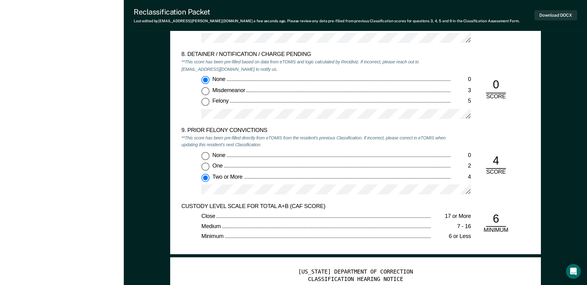 Image resolution: width=587 pixels, height=285 pixels. What do you see at coordinates (209, 216) in the screenshot?
I see `span: Close` at bounding box center [209, 216].